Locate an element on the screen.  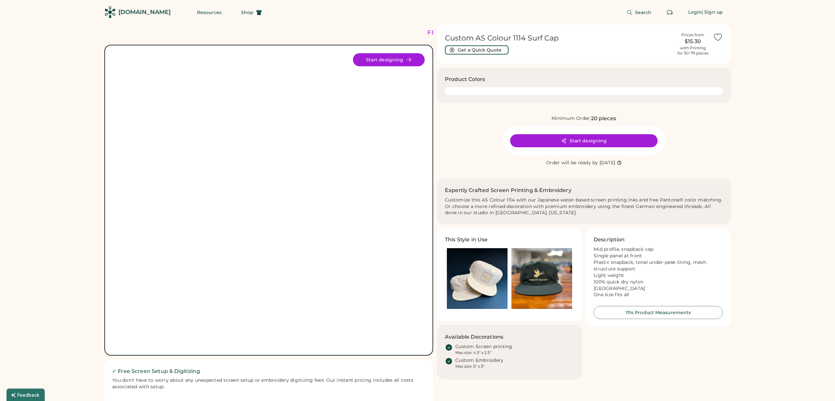
img: AS Colour 1114 Product Image is located at coordinates (269, 200).